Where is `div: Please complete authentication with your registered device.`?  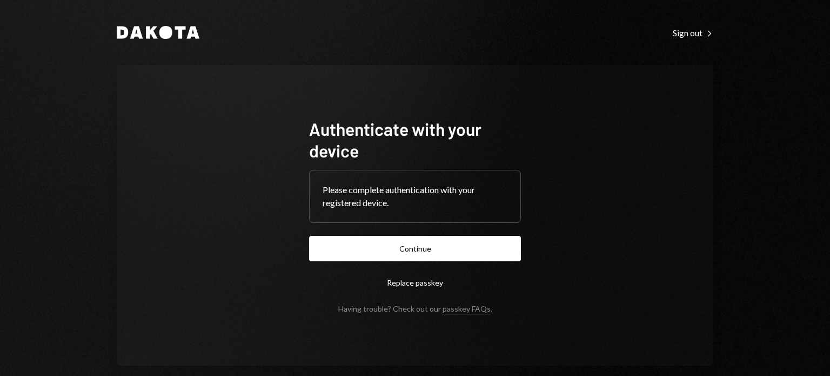
div: Please complete authentication with your registered device. is located at coordinates (415, 196).